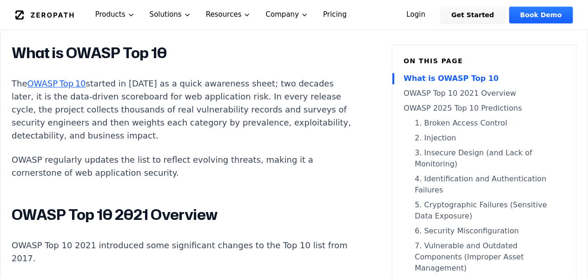 The image size is (588, 278). I want to click on a: Login, so click(415, 15).